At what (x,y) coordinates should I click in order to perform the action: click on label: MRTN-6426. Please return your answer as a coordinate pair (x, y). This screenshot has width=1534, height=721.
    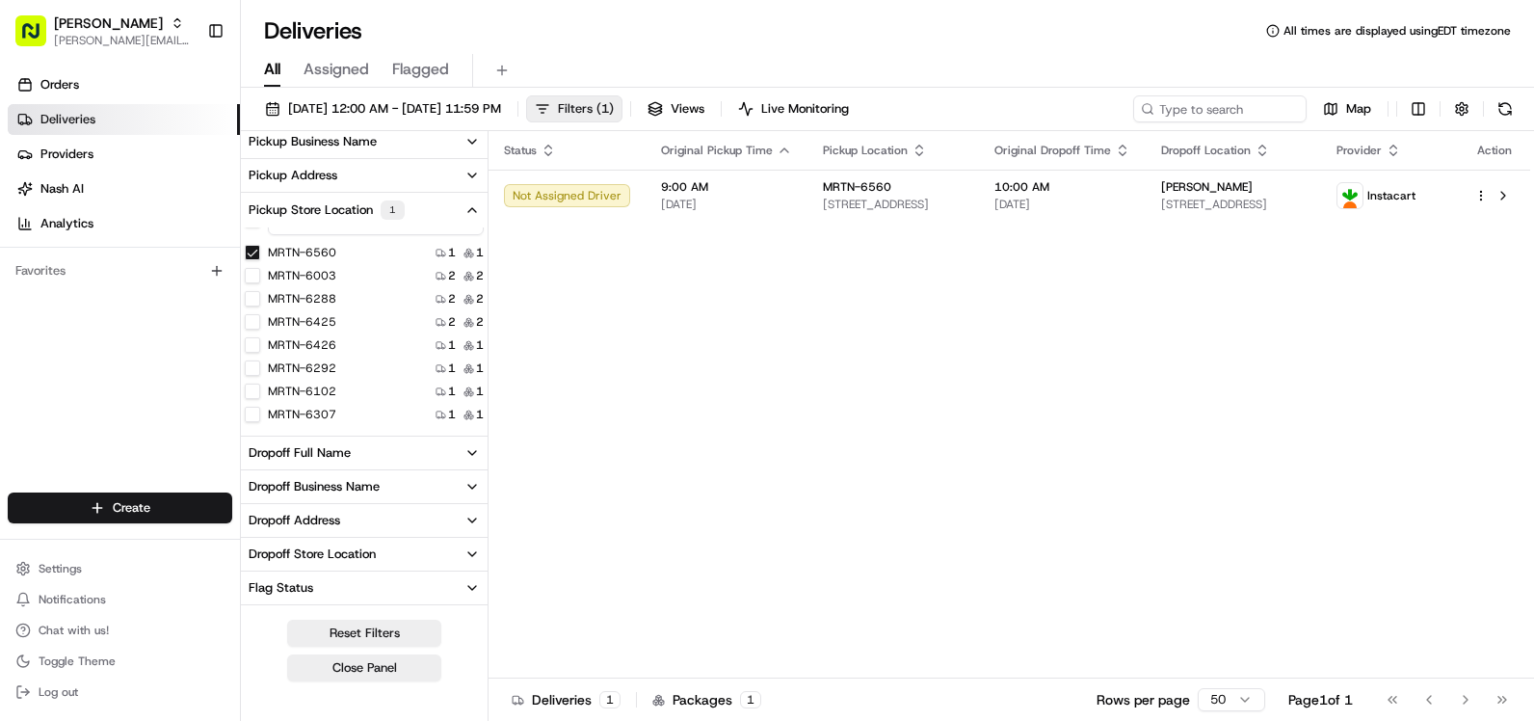
    Looking at the image, I should click on (302, 345).